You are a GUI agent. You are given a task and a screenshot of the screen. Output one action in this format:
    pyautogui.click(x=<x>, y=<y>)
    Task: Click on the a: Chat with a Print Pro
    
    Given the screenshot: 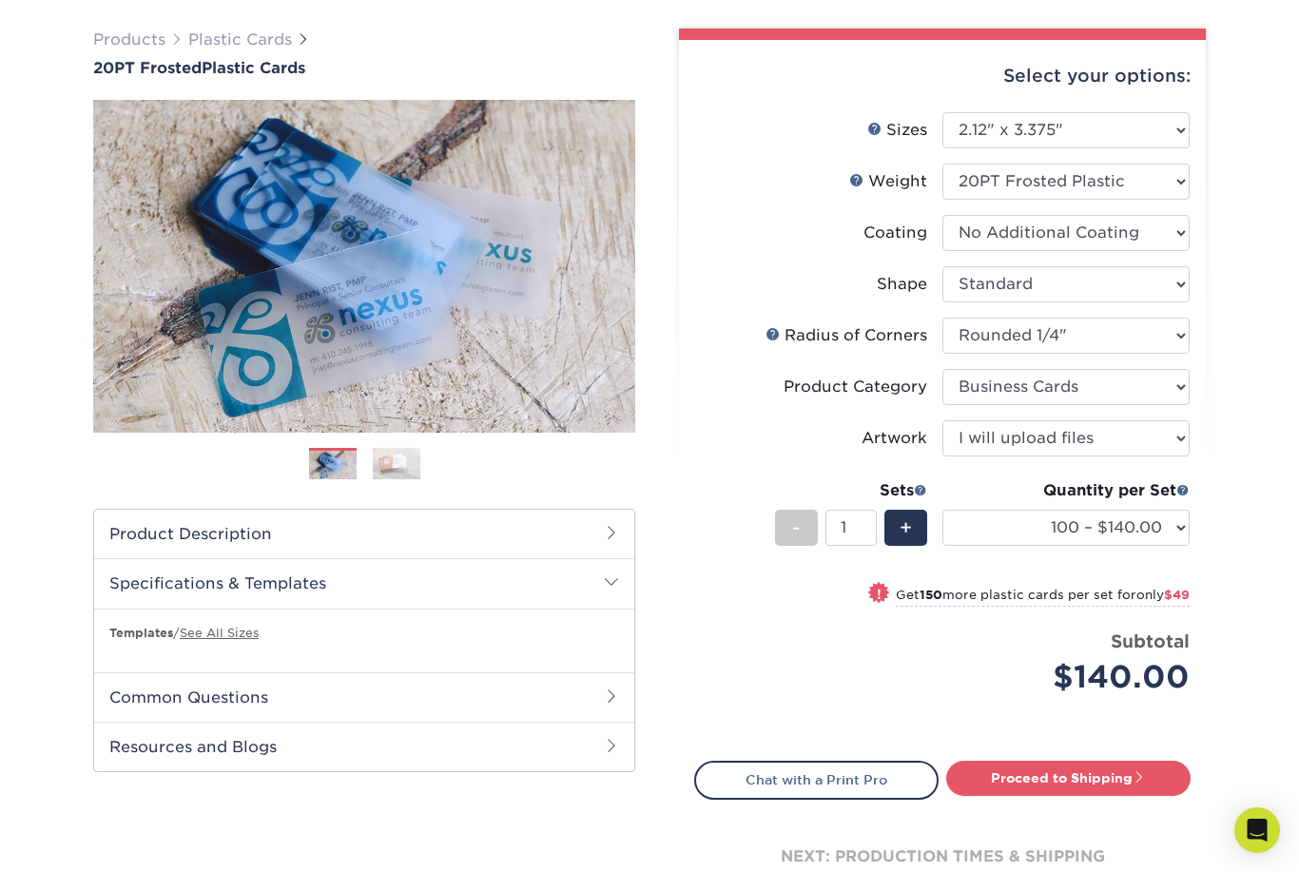 What is the action you would take?
    pyautogui.click(x=816, y=780)
    